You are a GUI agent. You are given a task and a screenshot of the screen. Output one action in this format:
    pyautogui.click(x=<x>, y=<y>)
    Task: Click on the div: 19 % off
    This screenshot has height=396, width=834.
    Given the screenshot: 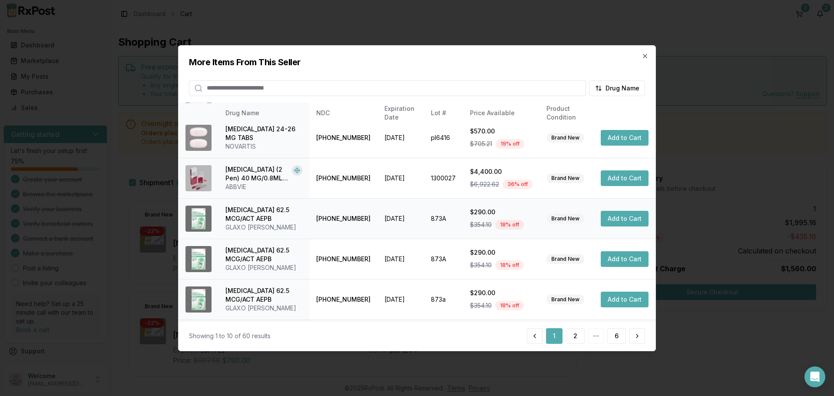 What is the action you would take?
    pyautogui.click(x=510, y=144)
    